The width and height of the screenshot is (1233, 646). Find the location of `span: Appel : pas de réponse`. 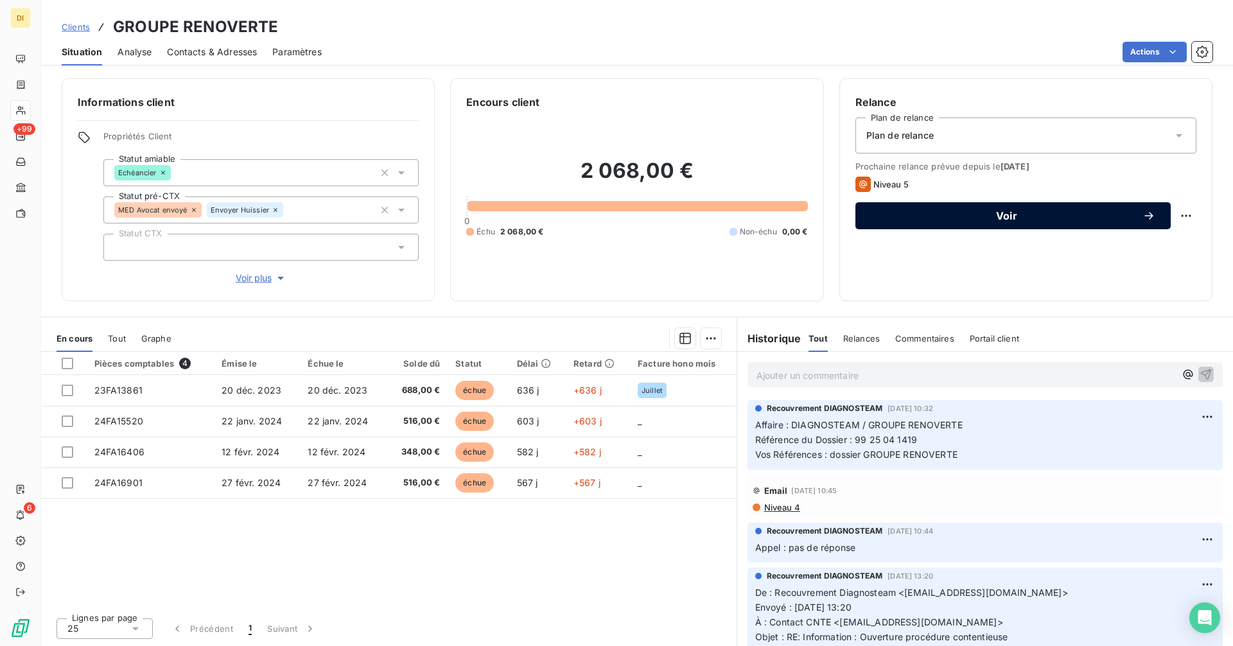

span: Appel : pas de réponse is located at coordinates (805, 547).